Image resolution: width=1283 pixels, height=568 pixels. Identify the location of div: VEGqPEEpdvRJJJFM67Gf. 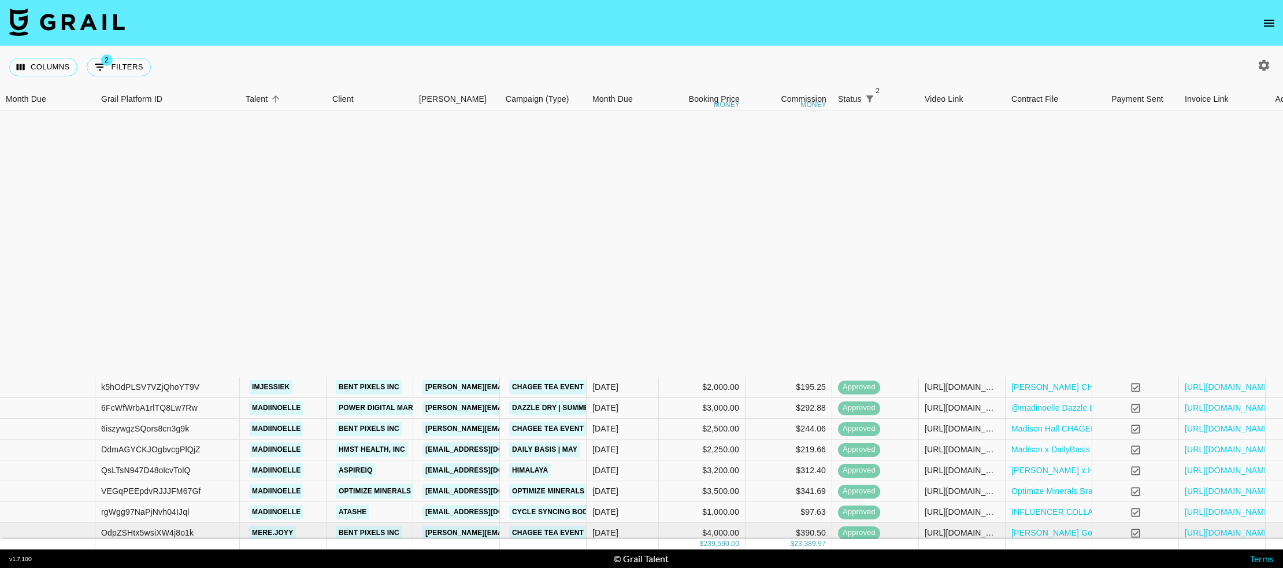
(151, 491).